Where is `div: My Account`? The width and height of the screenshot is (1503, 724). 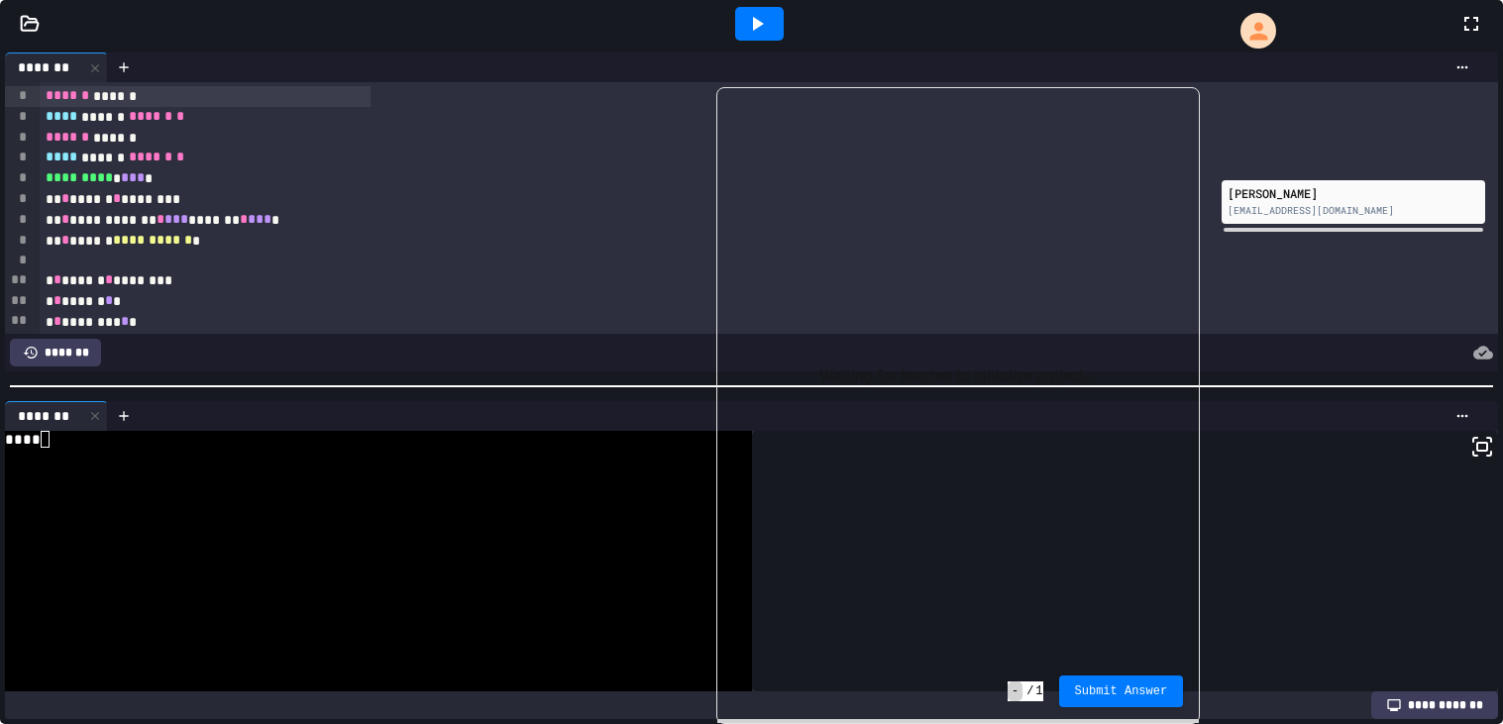
div: My Account is located at coordinates (1250, 31).